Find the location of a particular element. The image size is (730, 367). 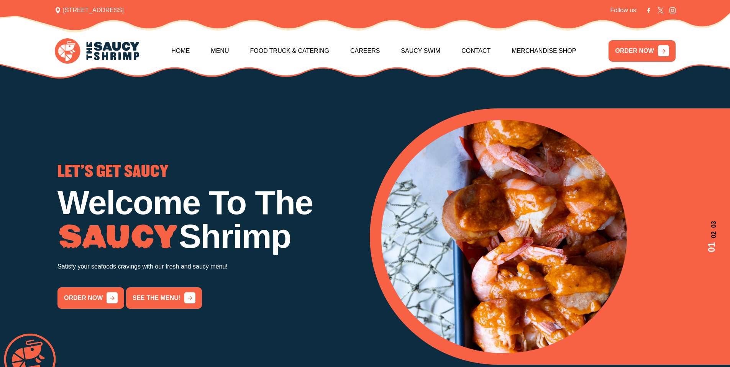

a: ORDER NOW is located at coordinates (642, 51).